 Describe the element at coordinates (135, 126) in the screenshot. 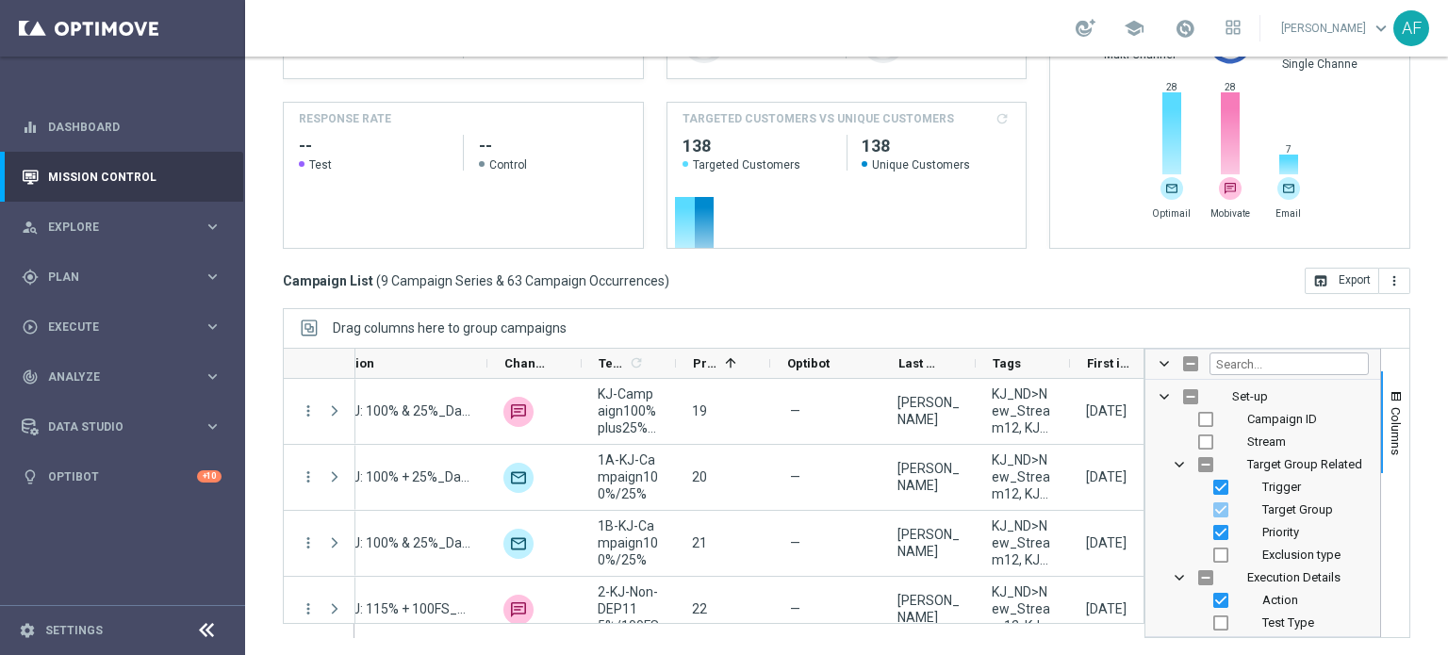

I see `a: Dashboard` at that location.